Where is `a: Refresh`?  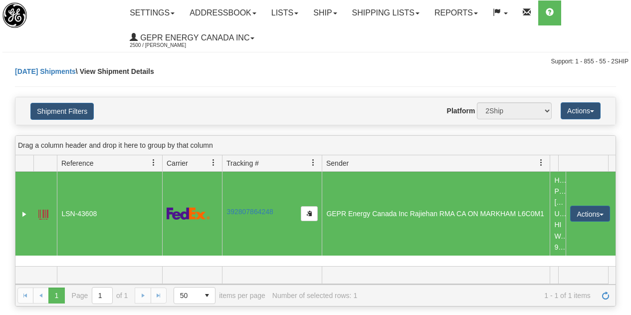 a: Refresh is located at coordinates (605, 295).